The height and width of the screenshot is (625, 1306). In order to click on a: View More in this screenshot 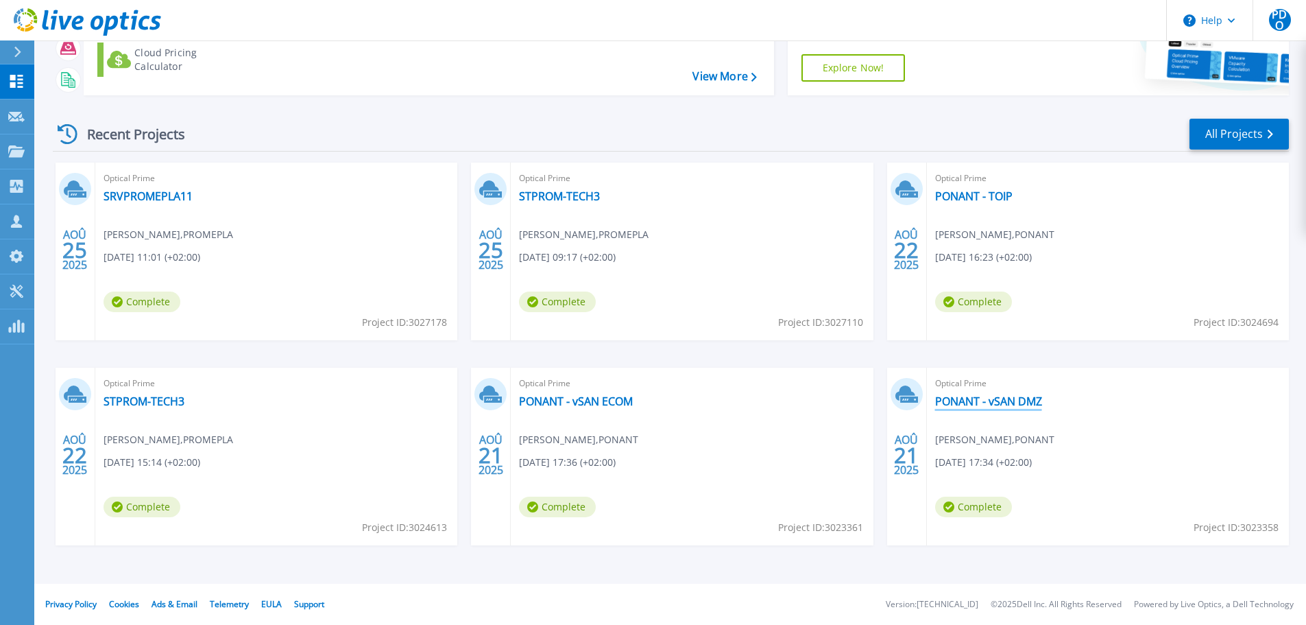, I will do `click(724, 76)`.